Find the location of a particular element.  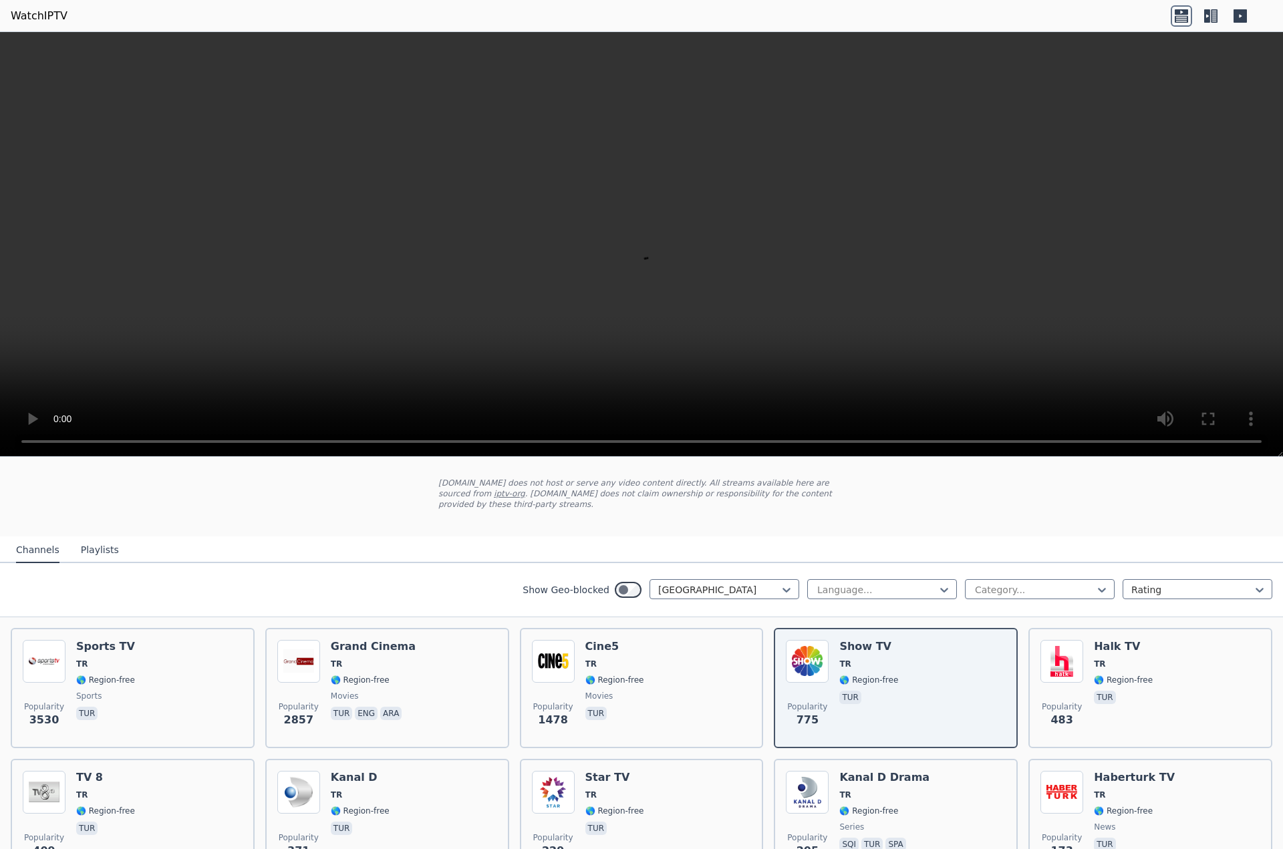

h6: Kanal D is located at coordinates (360, 778).